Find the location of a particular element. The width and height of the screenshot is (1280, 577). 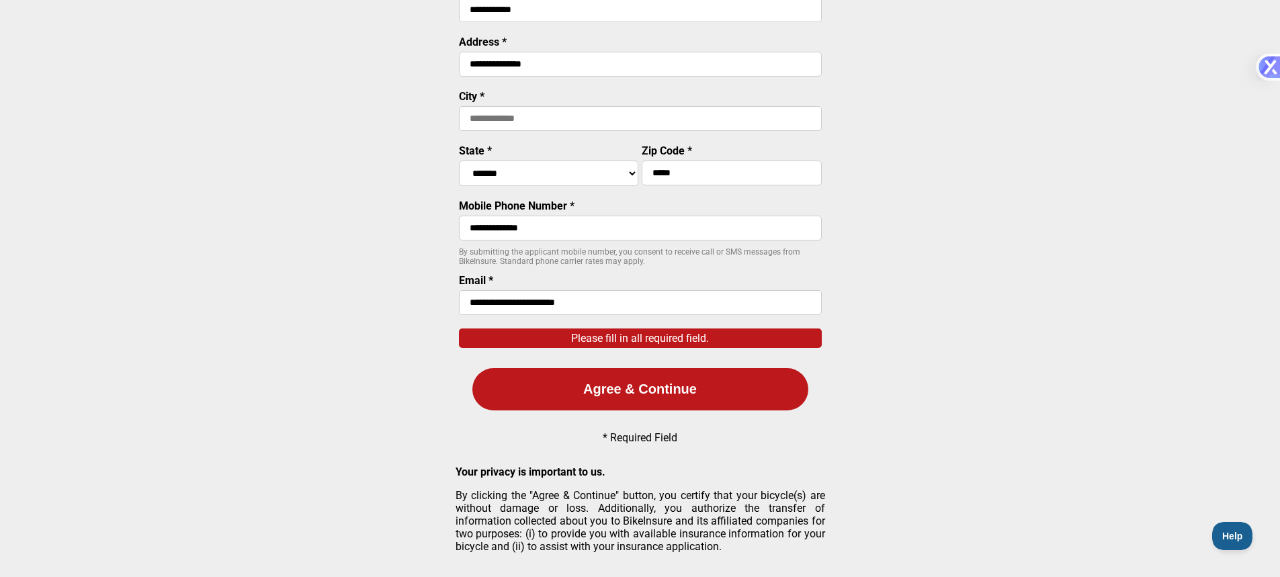

label: Email * is located at coordinates (476, 280).